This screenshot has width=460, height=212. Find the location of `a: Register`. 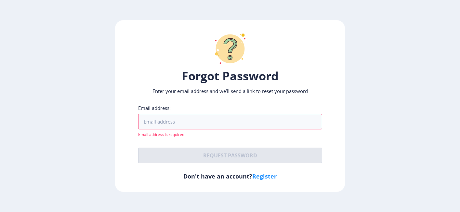

a: Register is located at coordinates (264, 176).